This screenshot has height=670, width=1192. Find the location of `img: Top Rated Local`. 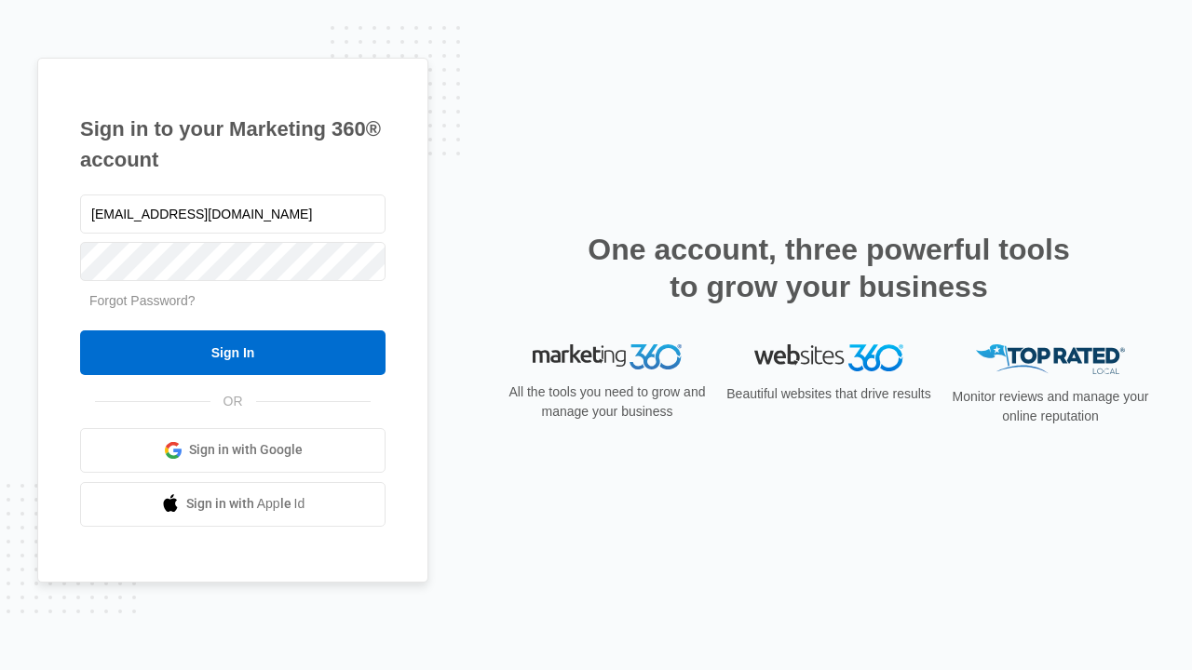

img: Top Rated Local is located at coordinates (1050, 359).